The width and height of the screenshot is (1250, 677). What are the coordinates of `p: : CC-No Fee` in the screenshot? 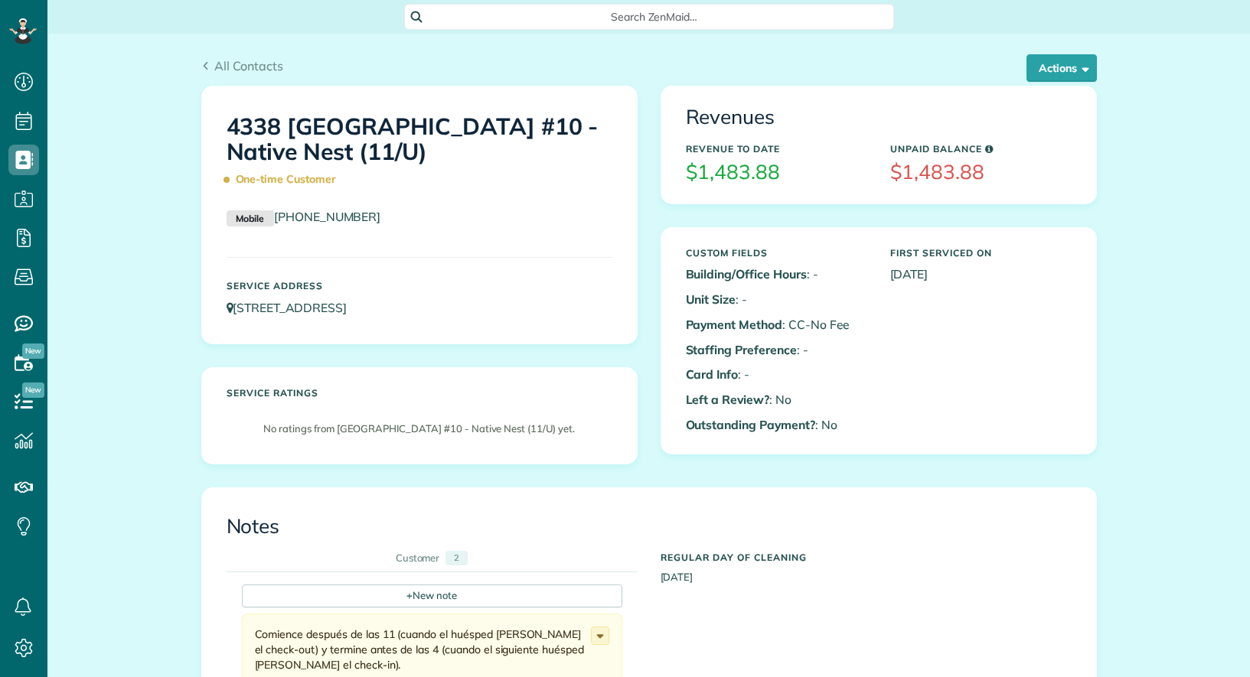 It's located at (776, 325).